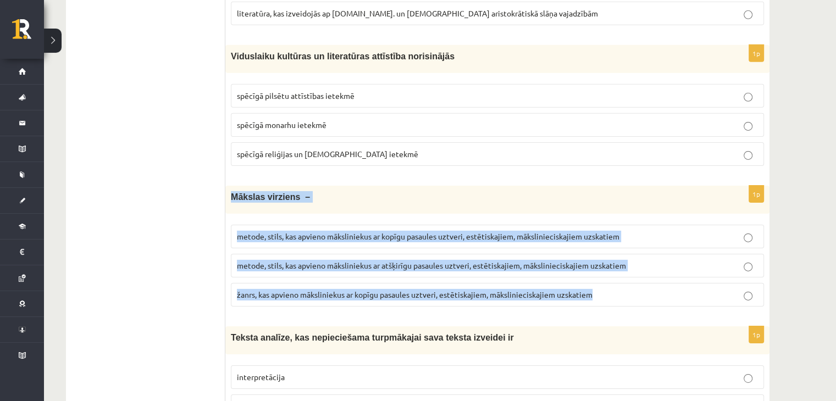 The width and height of the screenshot is (836, 401). What do you see at coordinates (748, 238) in the screenshot?
I see `input: metode, stils, kas apvieno māksliniekus ar kopīgu pasaules uztveri, estētiskajiem, mākslinieciska...` at bounding box center [748, 238].